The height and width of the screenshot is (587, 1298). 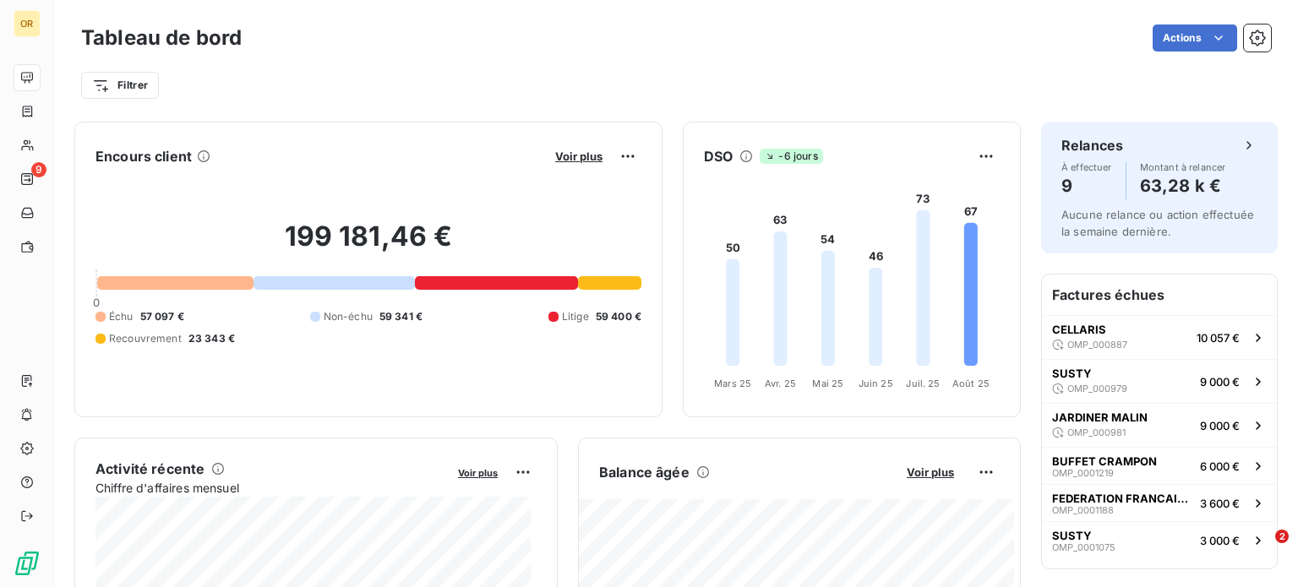 I want to click on span: FEDERATION FRANCAISE FOOTBALL - FFF, so click(x=1122, y=498).